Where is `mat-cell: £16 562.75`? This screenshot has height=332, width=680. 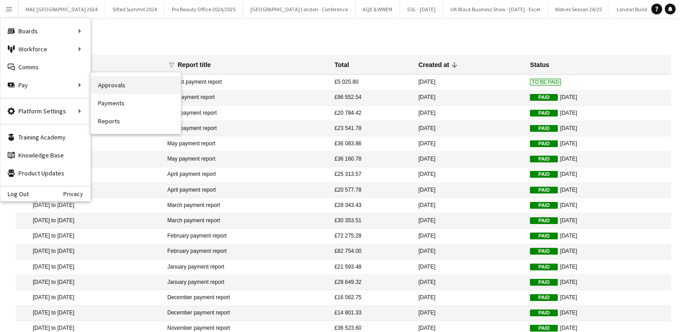 mat-cell: £16 562.75 is located at coordinates (372, 297).